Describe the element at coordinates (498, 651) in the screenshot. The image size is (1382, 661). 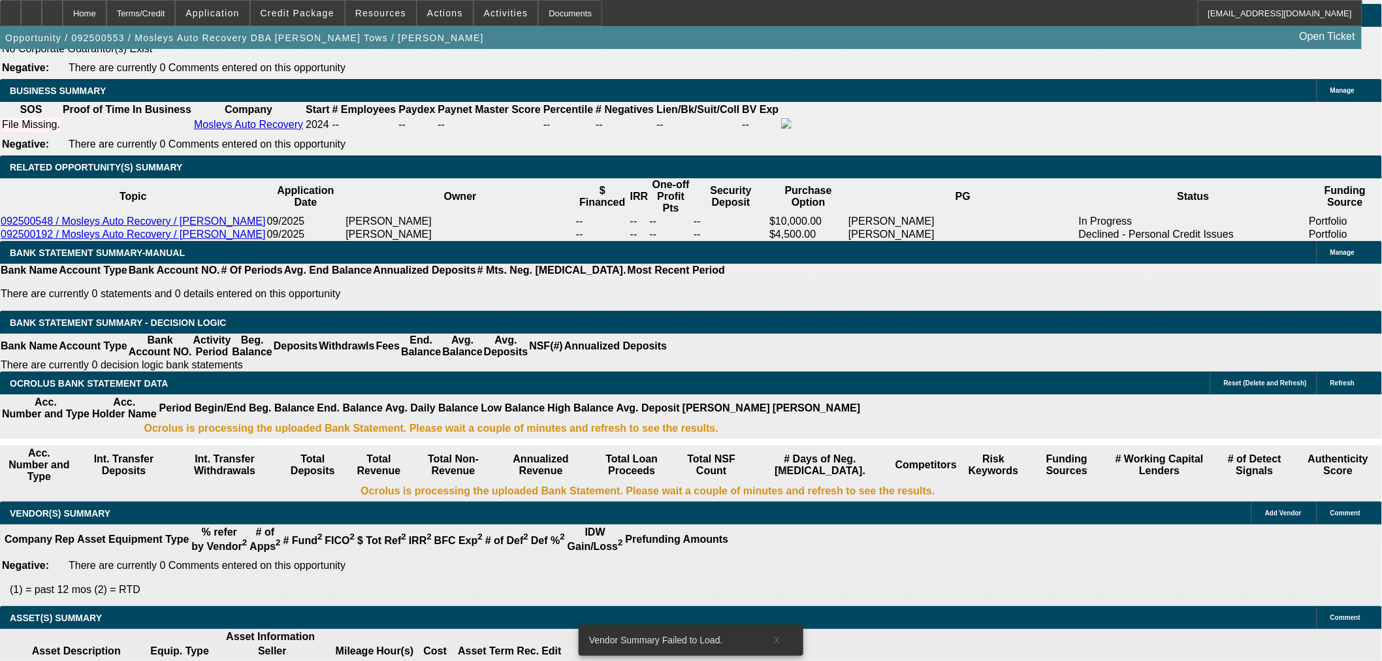
I see `th: Asset Term Recommendation` at that location.